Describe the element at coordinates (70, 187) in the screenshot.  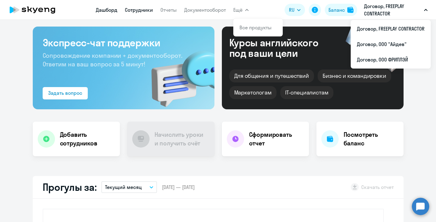
I see `h2: Прогулы за:` at that location.